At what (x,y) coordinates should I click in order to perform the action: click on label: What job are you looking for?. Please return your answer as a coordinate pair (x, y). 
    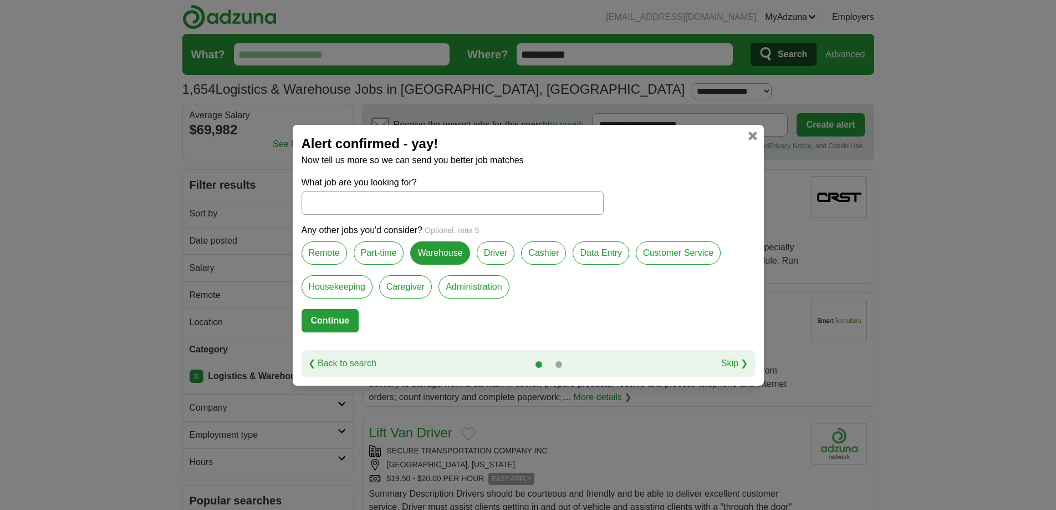
    Looking at the image, I should click on (452, 182).